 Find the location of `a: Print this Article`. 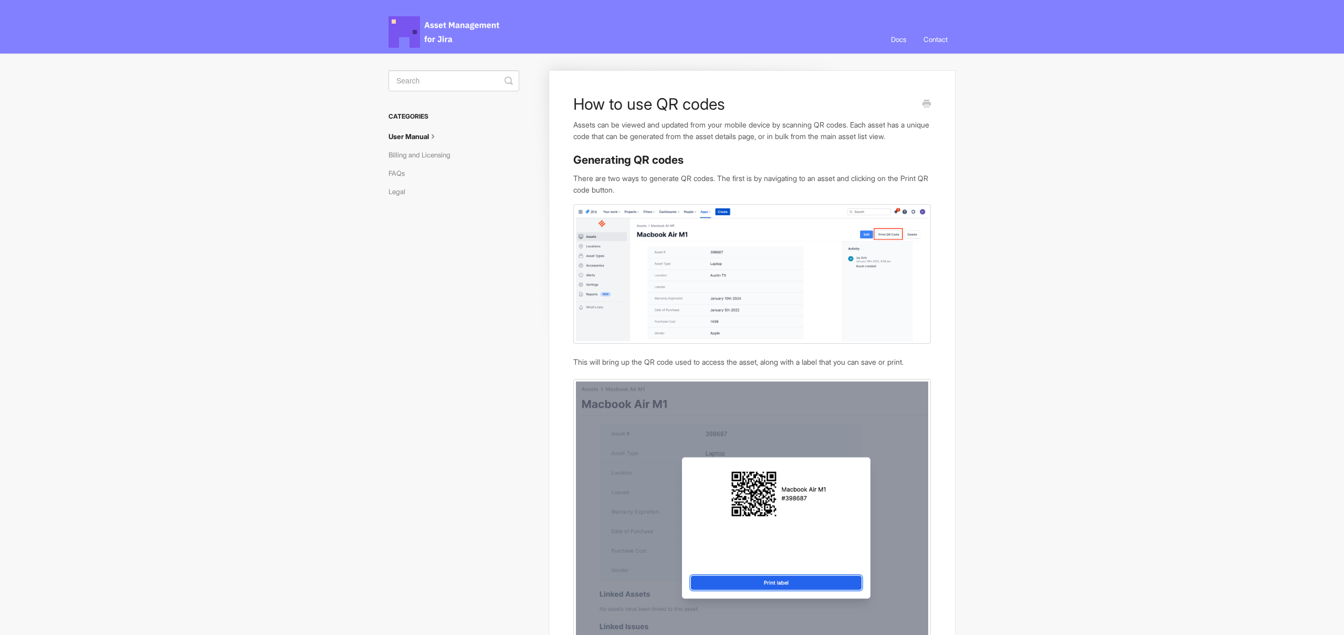

a: Print this Article is located at coordinates (927, 104).